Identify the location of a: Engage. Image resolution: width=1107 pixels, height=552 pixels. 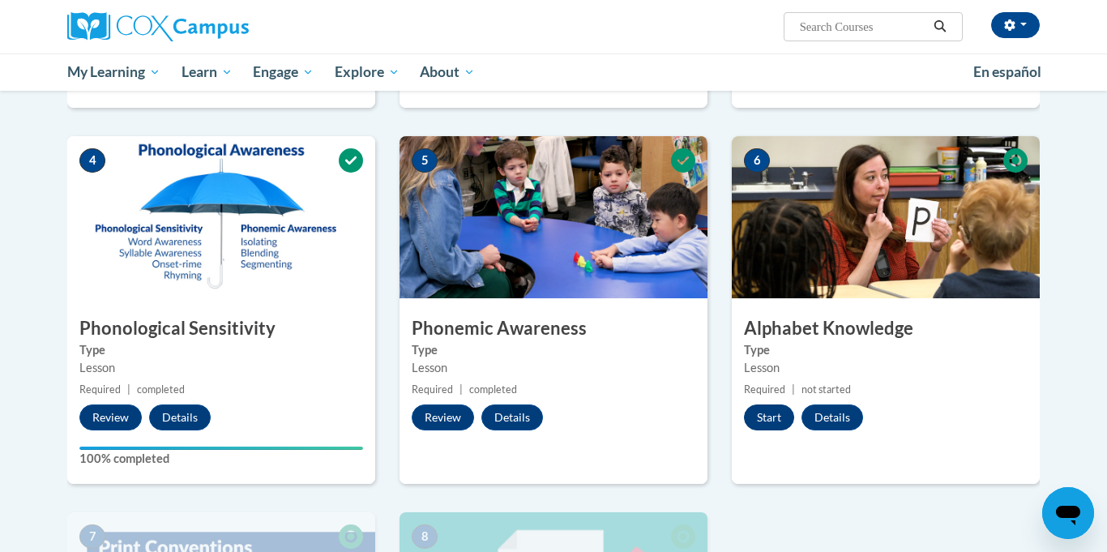
(283, 72).